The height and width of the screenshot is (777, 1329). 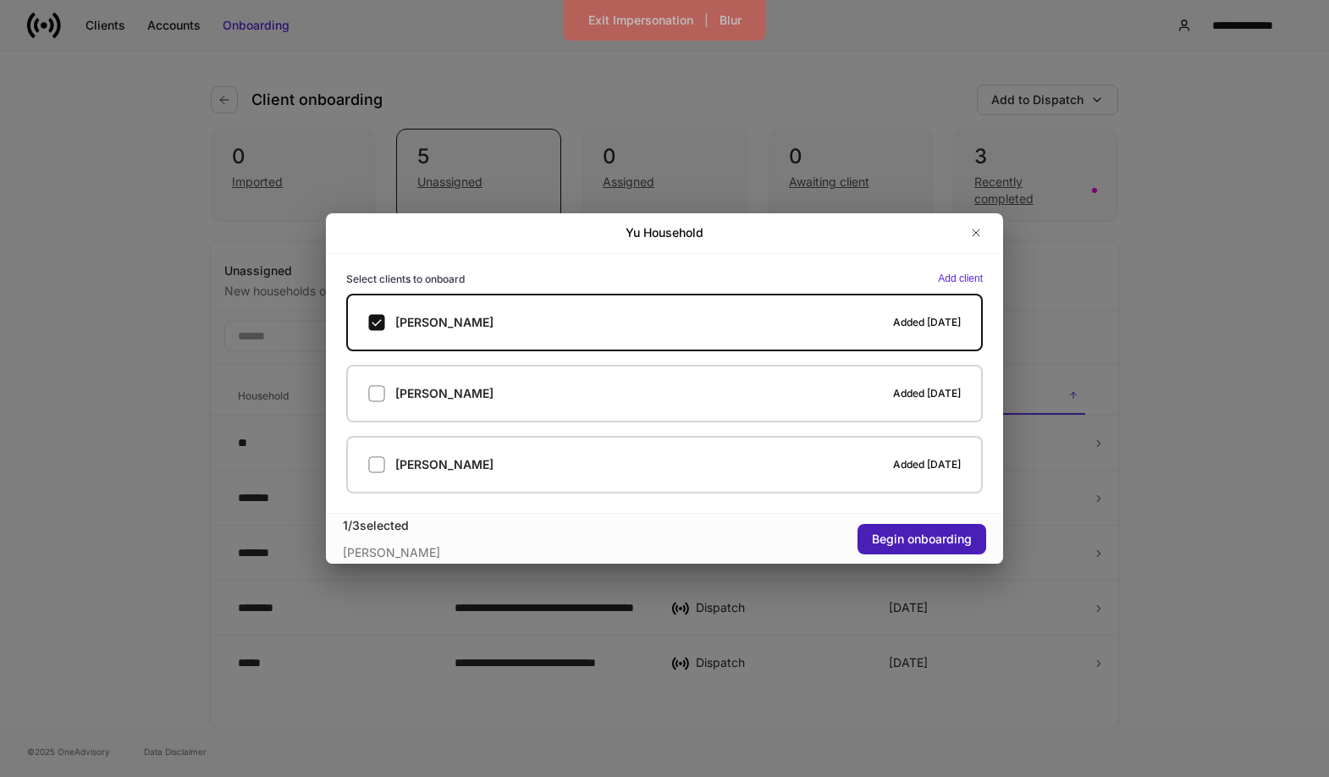 I want to click on div: Add client, so click(x=960, y=278).